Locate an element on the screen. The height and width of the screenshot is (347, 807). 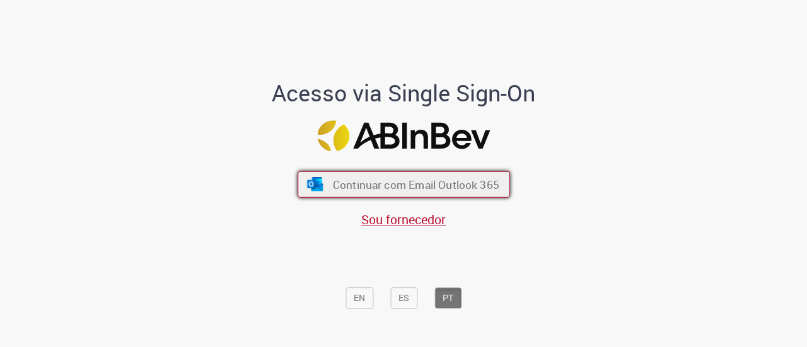
button: ícone Azure/Microsoft 360 Continuar com Email Outlook 365 is located at coordinates (404, 185).